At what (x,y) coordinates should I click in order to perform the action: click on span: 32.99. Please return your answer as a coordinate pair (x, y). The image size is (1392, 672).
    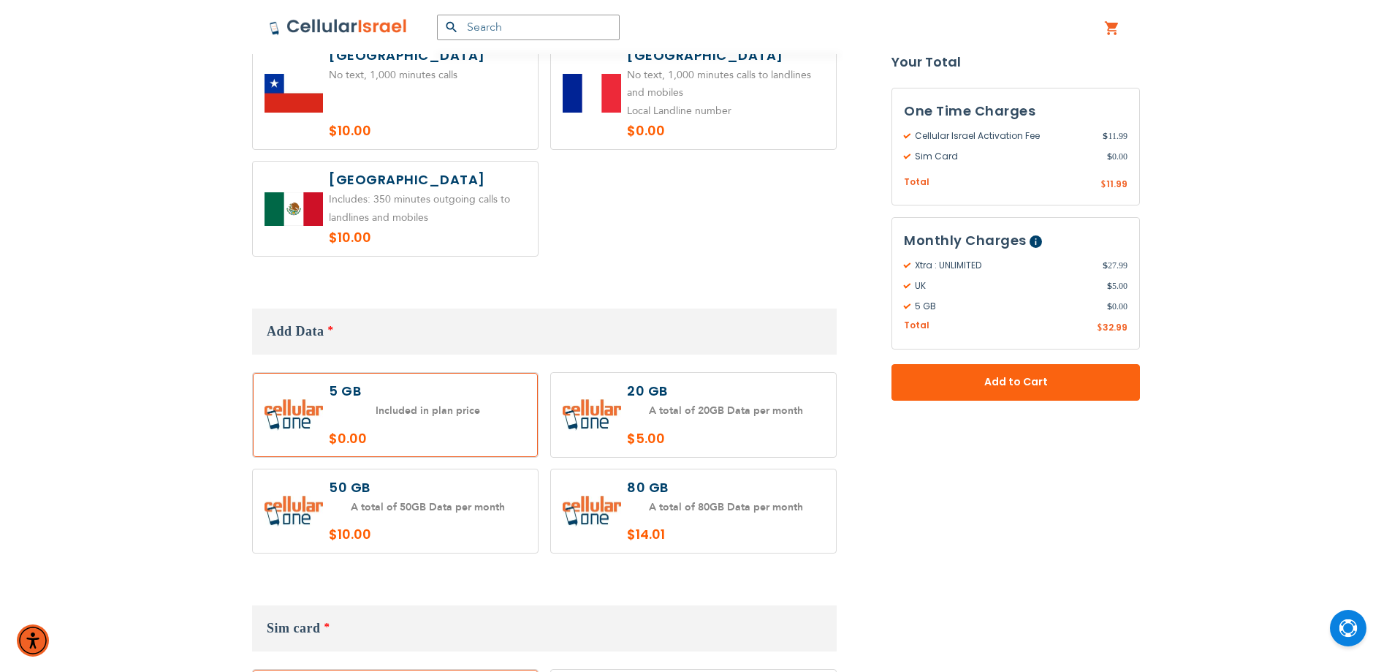
    Looking at the image, I should click on (1115, 327).